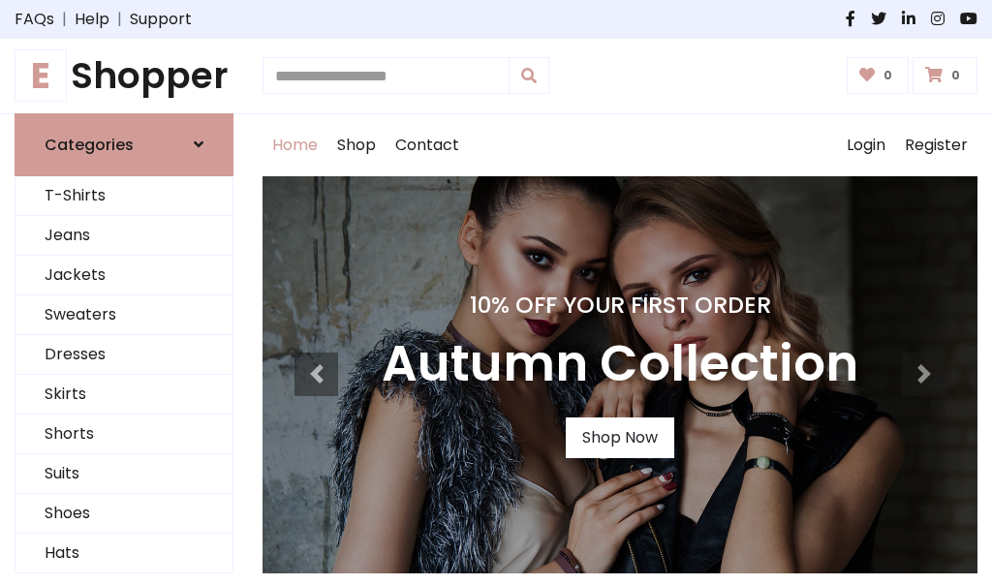 The image size is (992, 585). I want to click on a: Register, so click(936, 145).